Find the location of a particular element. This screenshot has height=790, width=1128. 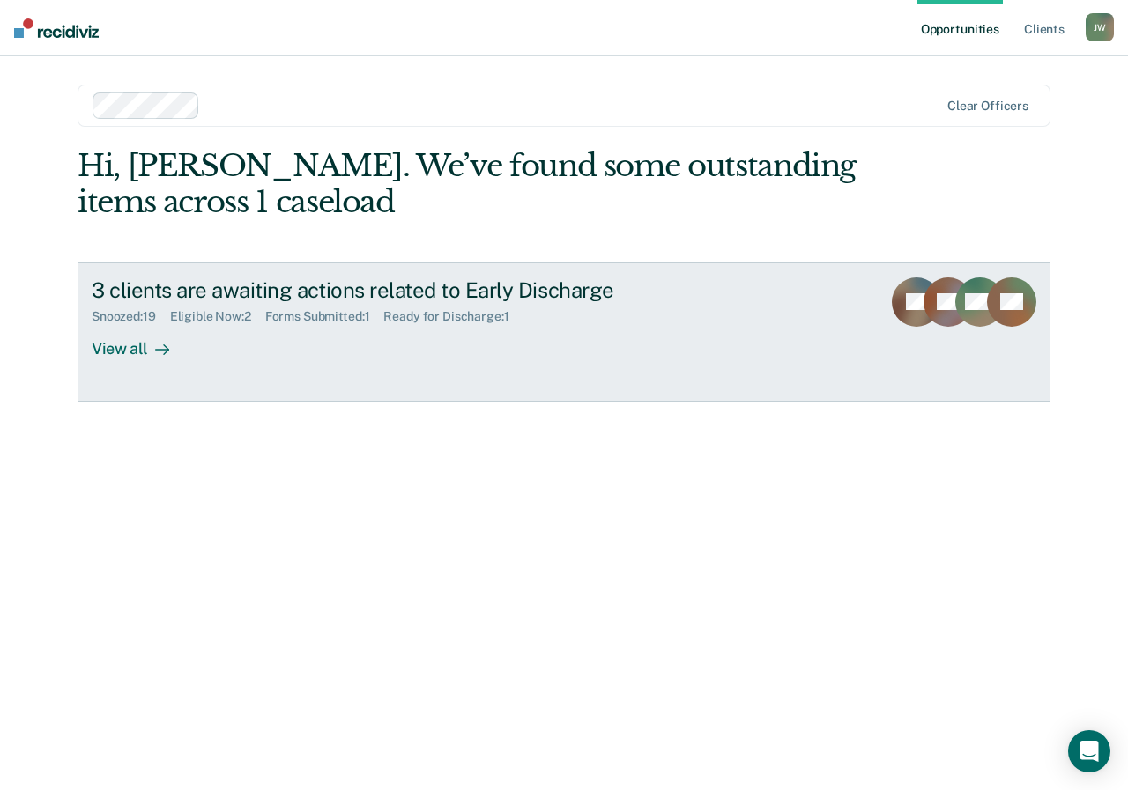

div: Ready for Discharge : 1 is located at coordinates (453, 316).